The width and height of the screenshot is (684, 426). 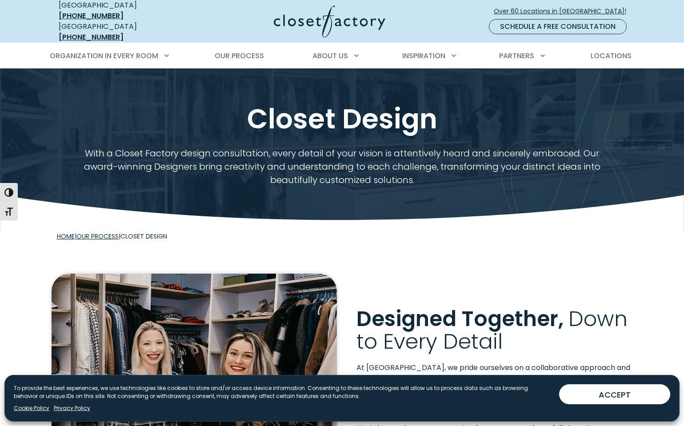 I want to click on a: Schedule a Free Consultation, so click(x=558, y=27).